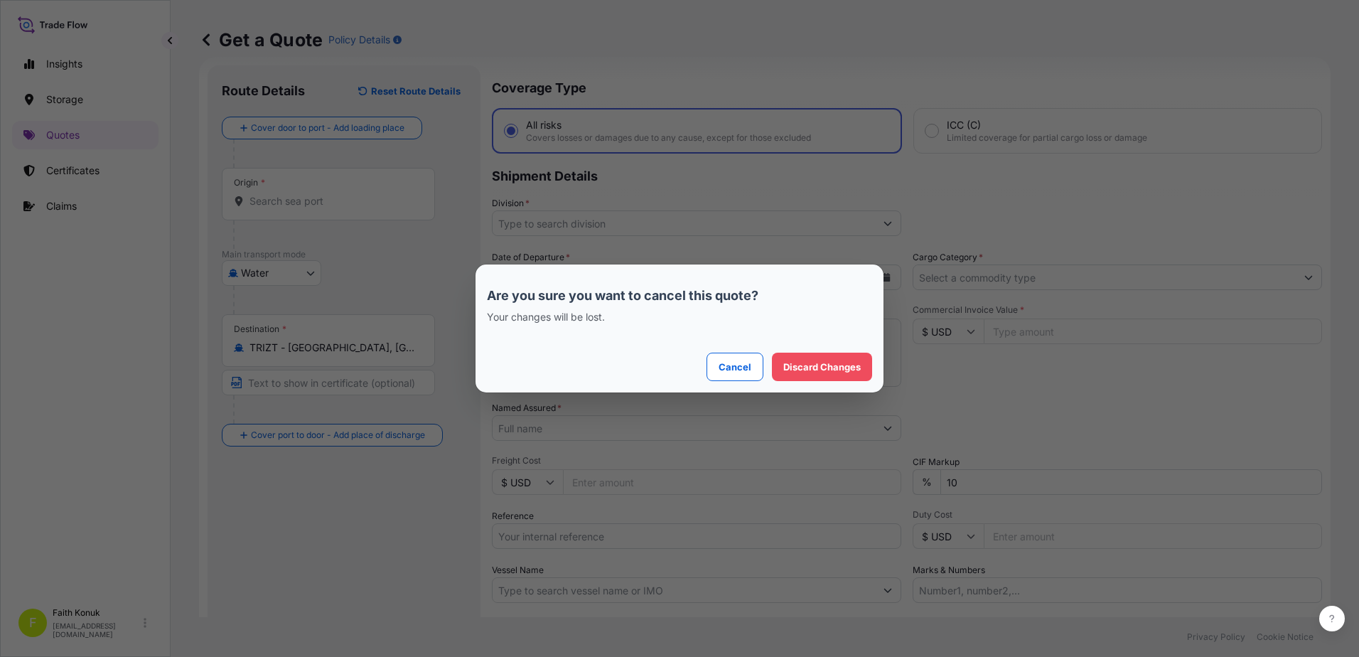  I want to click on button: Cancel, so click(735, 367).